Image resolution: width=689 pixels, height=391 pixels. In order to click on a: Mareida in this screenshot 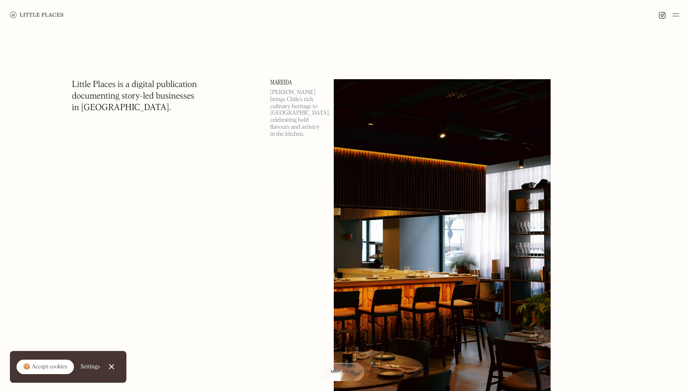, I will do `click(297, 83)`.